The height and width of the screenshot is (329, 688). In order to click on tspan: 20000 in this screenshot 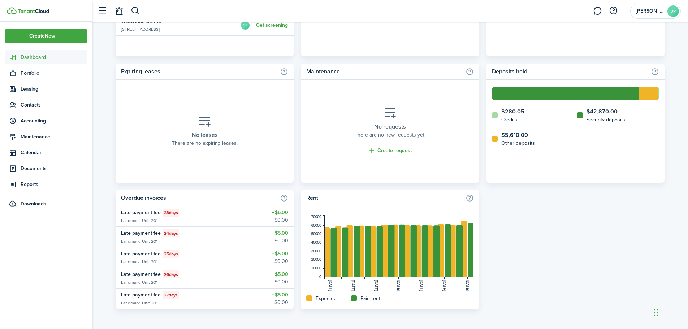, I will do `click(316, 259)`.